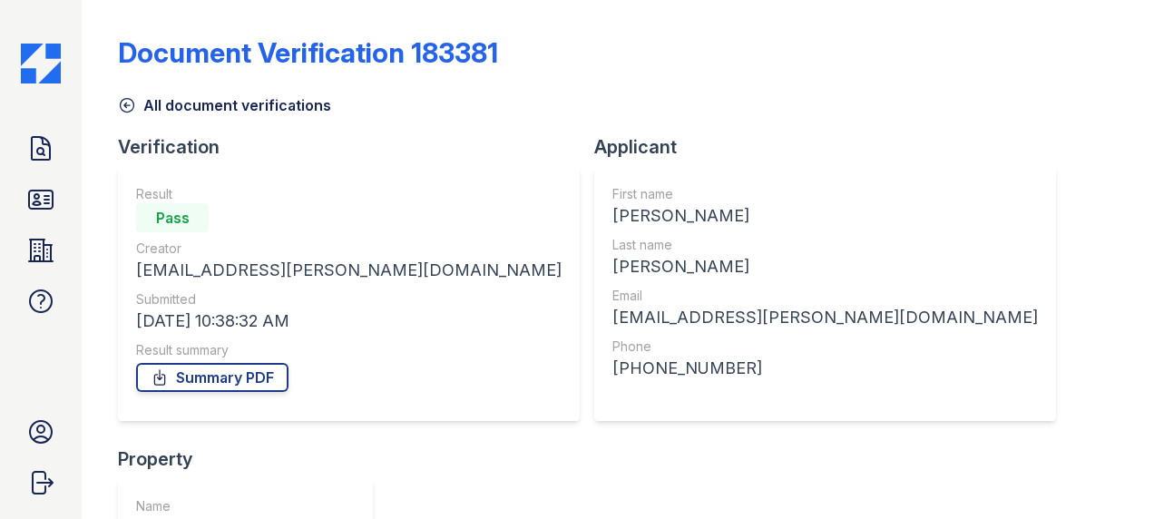 The height and width of the screenshot is (519, 1154). What do you see at coordinates (832, 147) in the screenshot?
I see `div: Applicant` at bounding box center [832, 147].